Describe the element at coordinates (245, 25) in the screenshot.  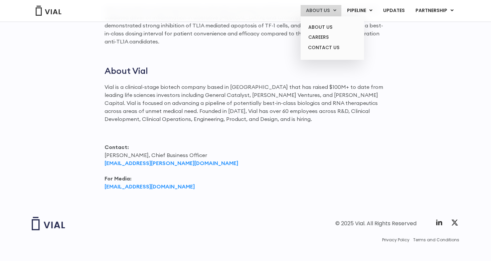
I see `p: VIAL-TL1A-HLE is a novel subcutaneous mAb with proprietary half-life extension, targeting TL1A—a ...` at that location.